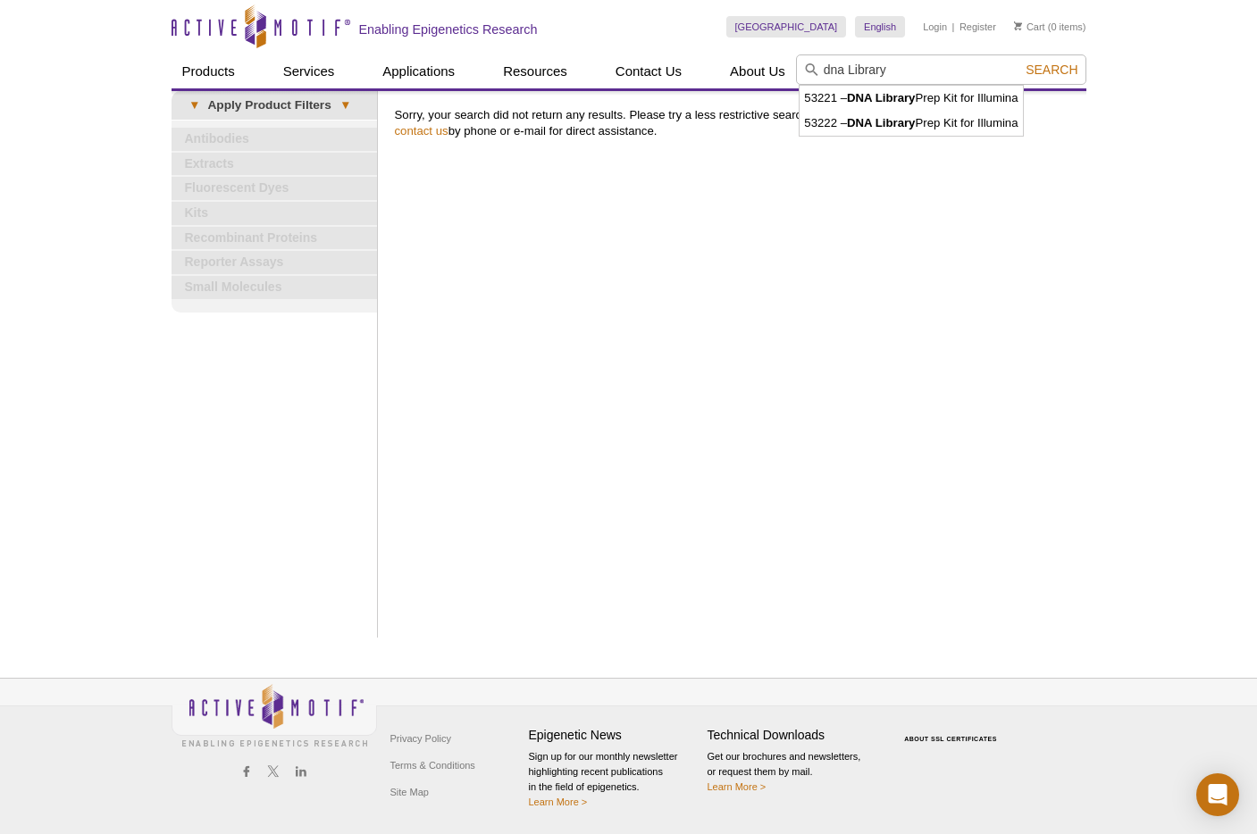 The height and width of the screenshot is (834, 1257). Describe the element at coordinates (792, 772) in the screenshot. I see `p: Get our brochures and newsletters, or request them by mail.` at that location.